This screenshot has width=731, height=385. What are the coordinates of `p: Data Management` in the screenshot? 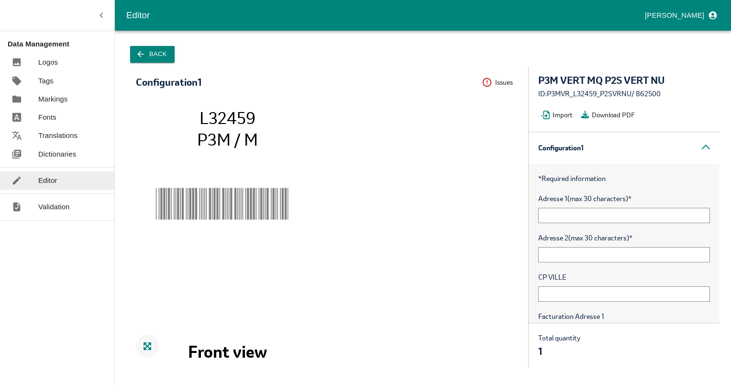 It's located at (61, 44).